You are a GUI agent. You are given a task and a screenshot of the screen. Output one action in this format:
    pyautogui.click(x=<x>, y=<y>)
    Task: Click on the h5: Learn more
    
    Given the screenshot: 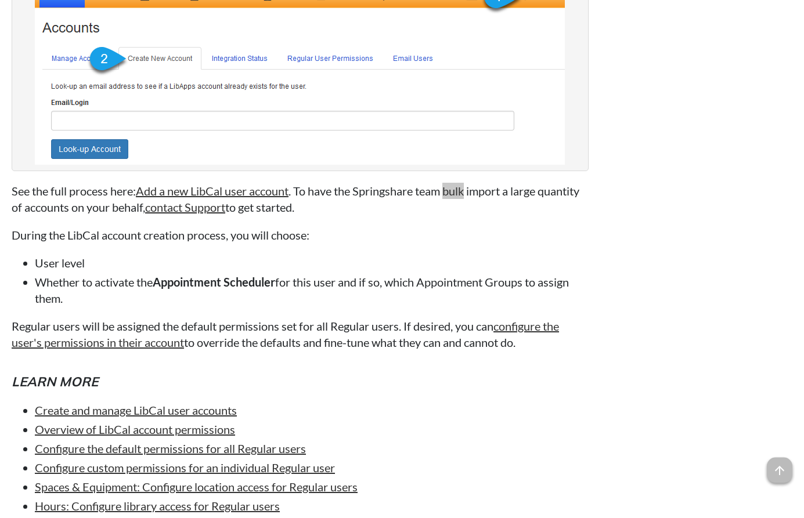 What is the action you would take?
    pyautogui.click(x=300, y=382)
    